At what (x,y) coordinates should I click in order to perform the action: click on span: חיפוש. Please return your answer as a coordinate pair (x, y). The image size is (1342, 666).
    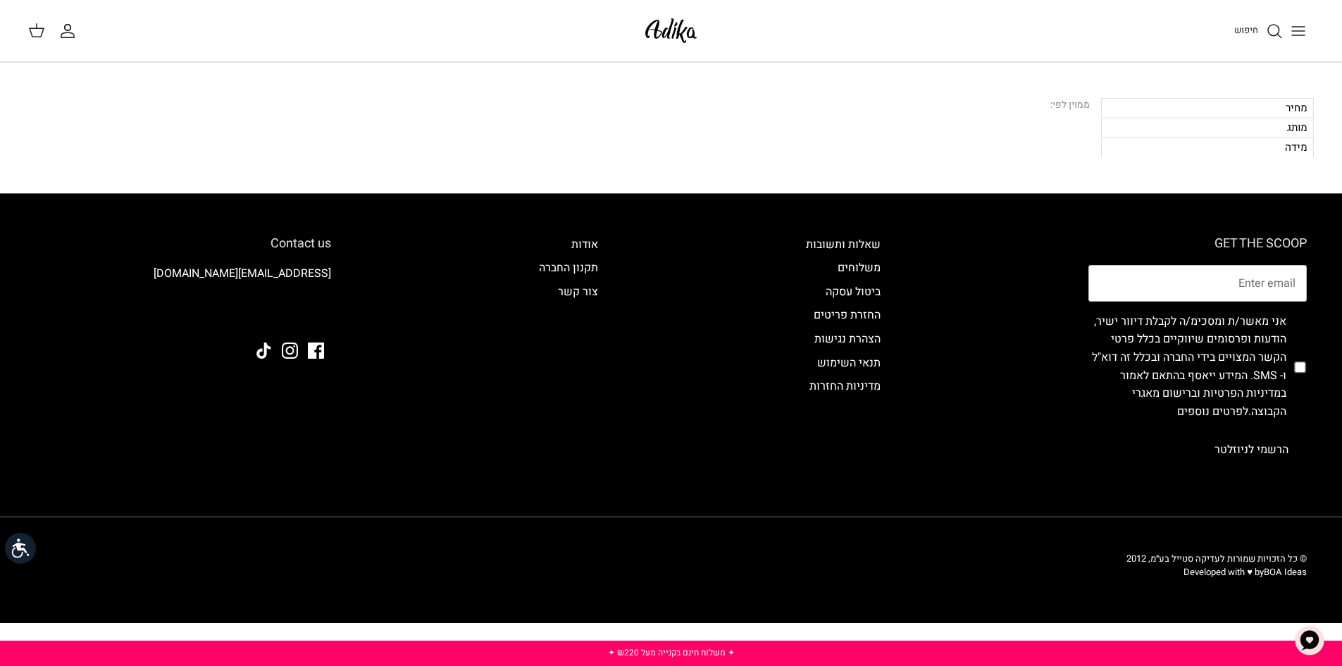
    Looking at the image, I should click on (1246, 30).